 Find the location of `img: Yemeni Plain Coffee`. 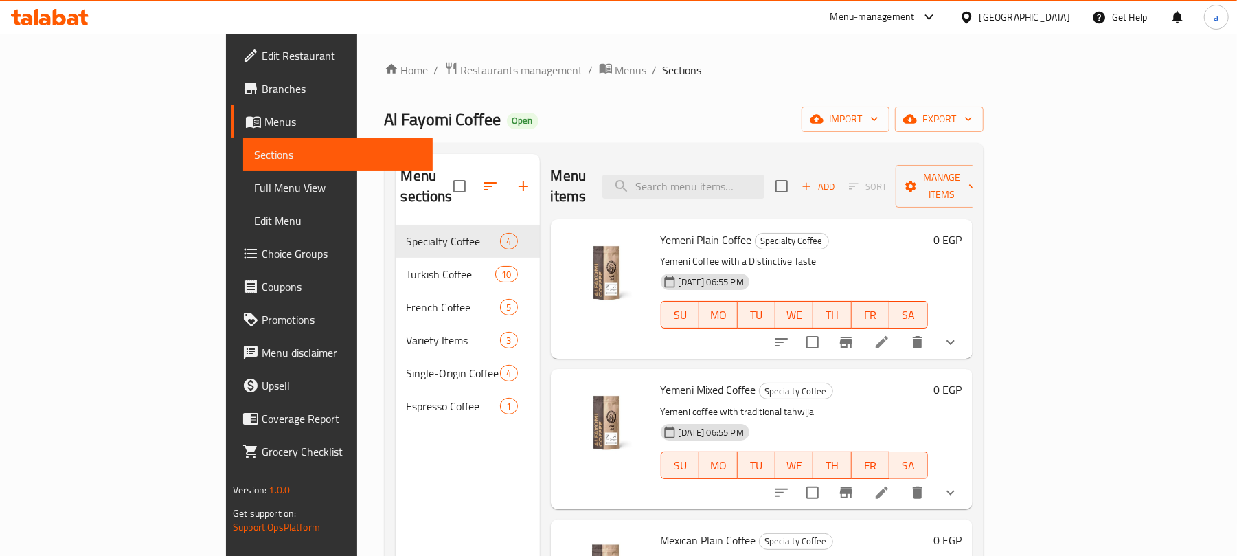

img: Yemeni Plain Coffee is located at coordinates (606, 274).